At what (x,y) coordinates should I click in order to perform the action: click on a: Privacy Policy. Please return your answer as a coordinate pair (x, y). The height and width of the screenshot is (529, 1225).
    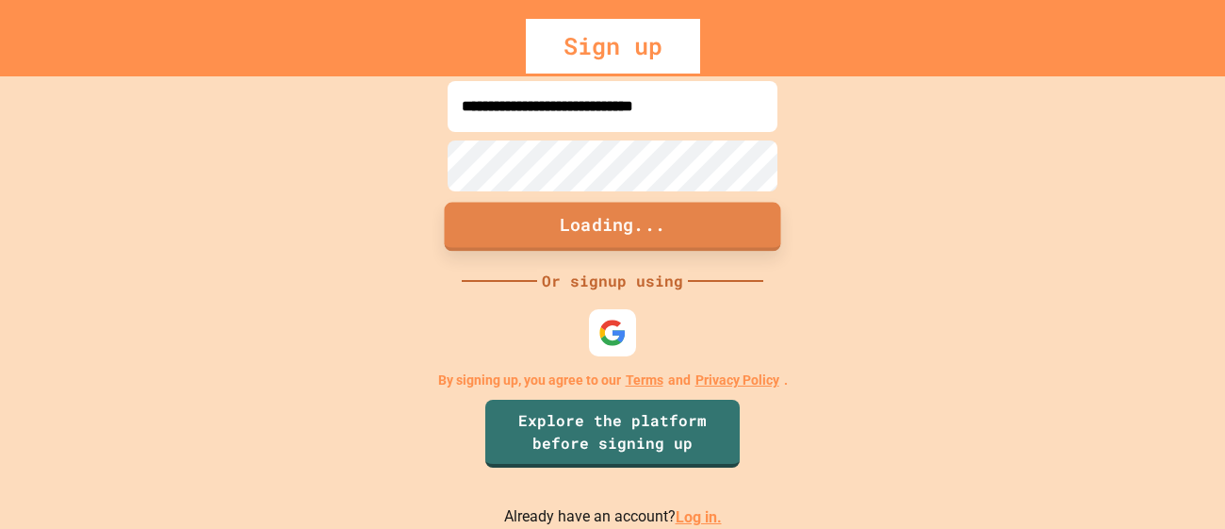
    Looking at the image, I should click on (737, 380).